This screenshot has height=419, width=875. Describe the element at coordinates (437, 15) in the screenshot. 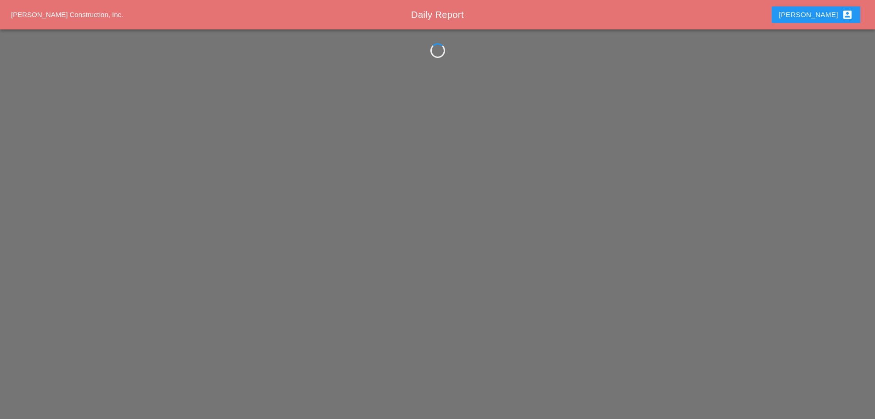

I see `span: Daily Report` at that location.